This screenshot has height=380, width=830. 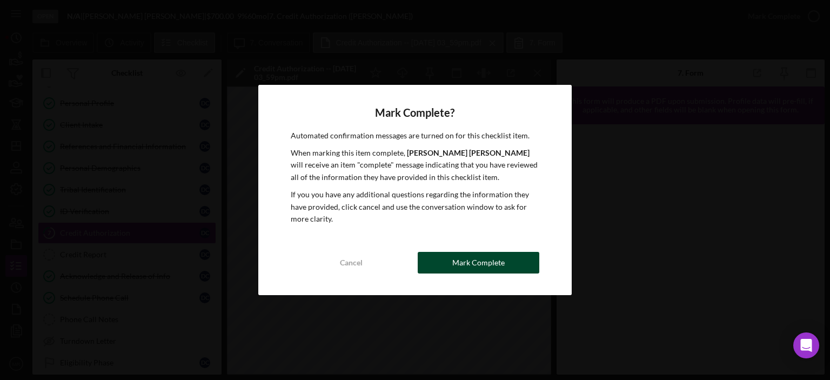 What do you see at coordinates (351, 263) in the screenshot?
I see `div: Cancel` at bounding box center [351, 263].